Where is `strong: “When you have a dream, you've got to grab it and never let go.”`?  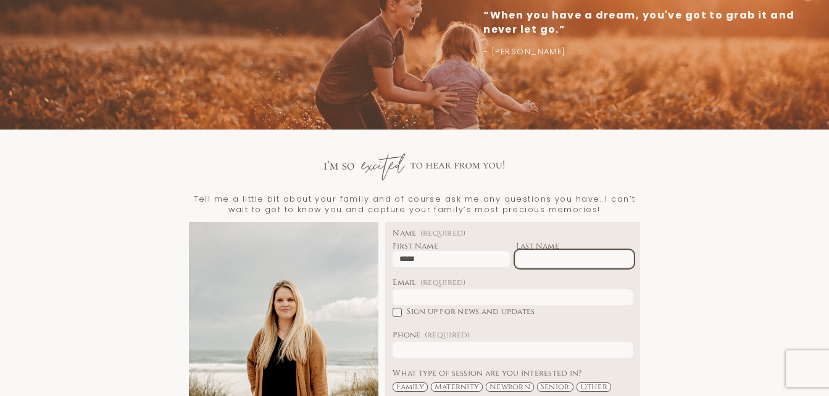
strong: “When you have a dream, you've got to grab it and never let go.” is located at coordinates (640, 22).